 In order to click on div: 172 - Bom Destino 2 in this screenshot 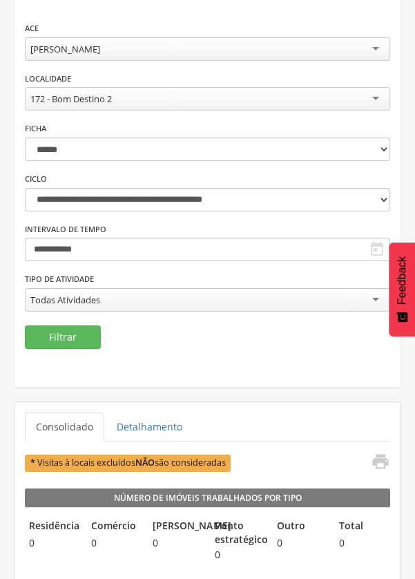, I will do `click(71, 99)`.